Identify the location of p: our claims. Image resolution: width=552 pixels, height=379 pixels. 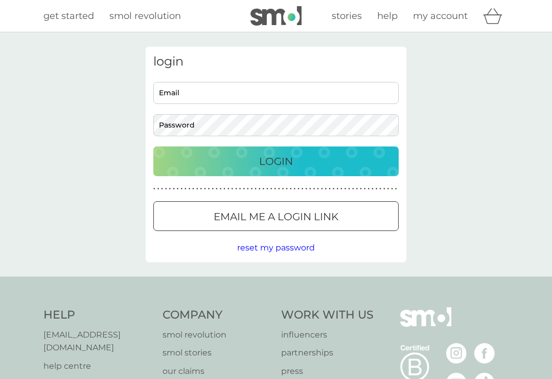
(217, 371).